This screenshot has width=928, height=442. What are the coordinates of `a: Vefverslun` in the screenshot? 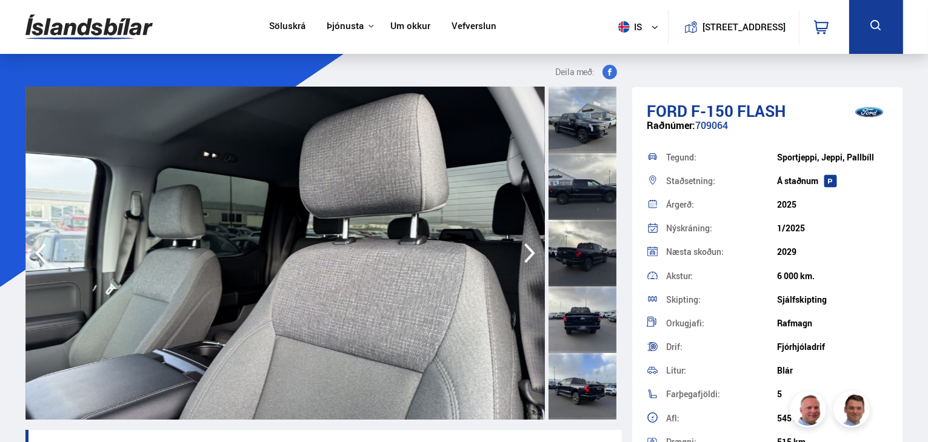 It's located at (474, 27).